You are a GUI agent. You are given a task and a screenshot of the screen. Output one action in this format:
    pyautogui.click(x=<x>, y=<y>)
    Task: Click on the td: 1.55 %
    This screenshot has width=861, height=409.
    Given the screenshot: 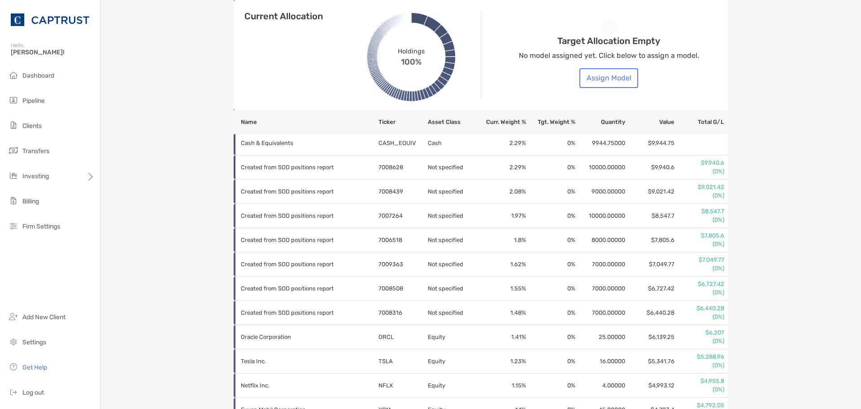 What is the action you would take?
    pyautogui.click(x=501, y=288)
    